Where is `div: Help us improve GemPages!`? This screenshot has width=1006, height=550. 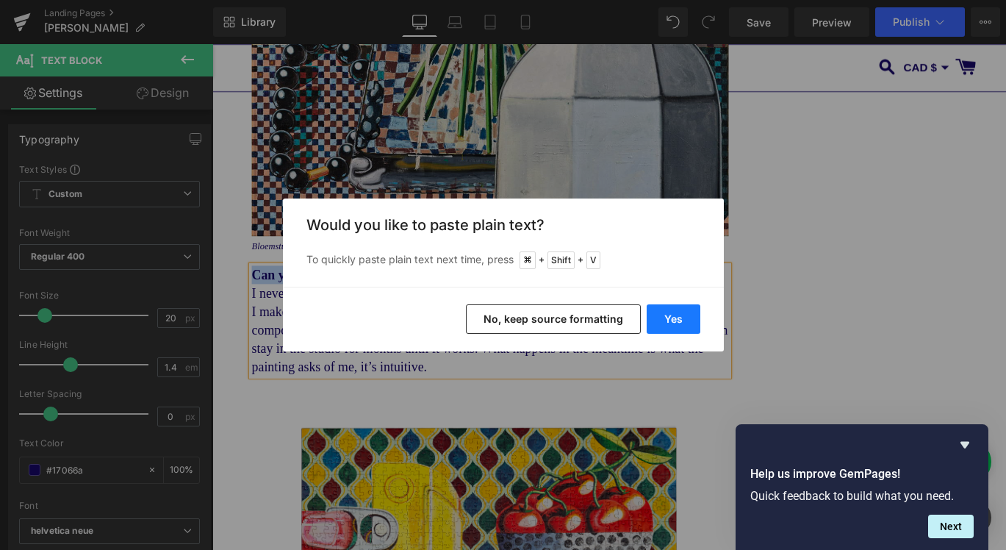
div: Help us improve GemPages! is located at coordinates (862, 486).